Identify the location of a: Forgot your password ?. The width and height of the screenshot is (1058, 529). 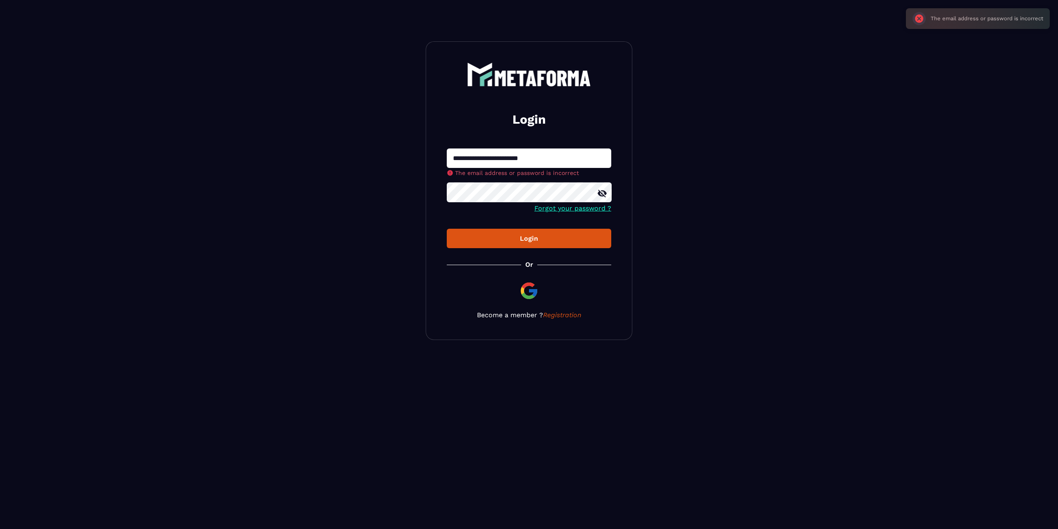
(573, 208).